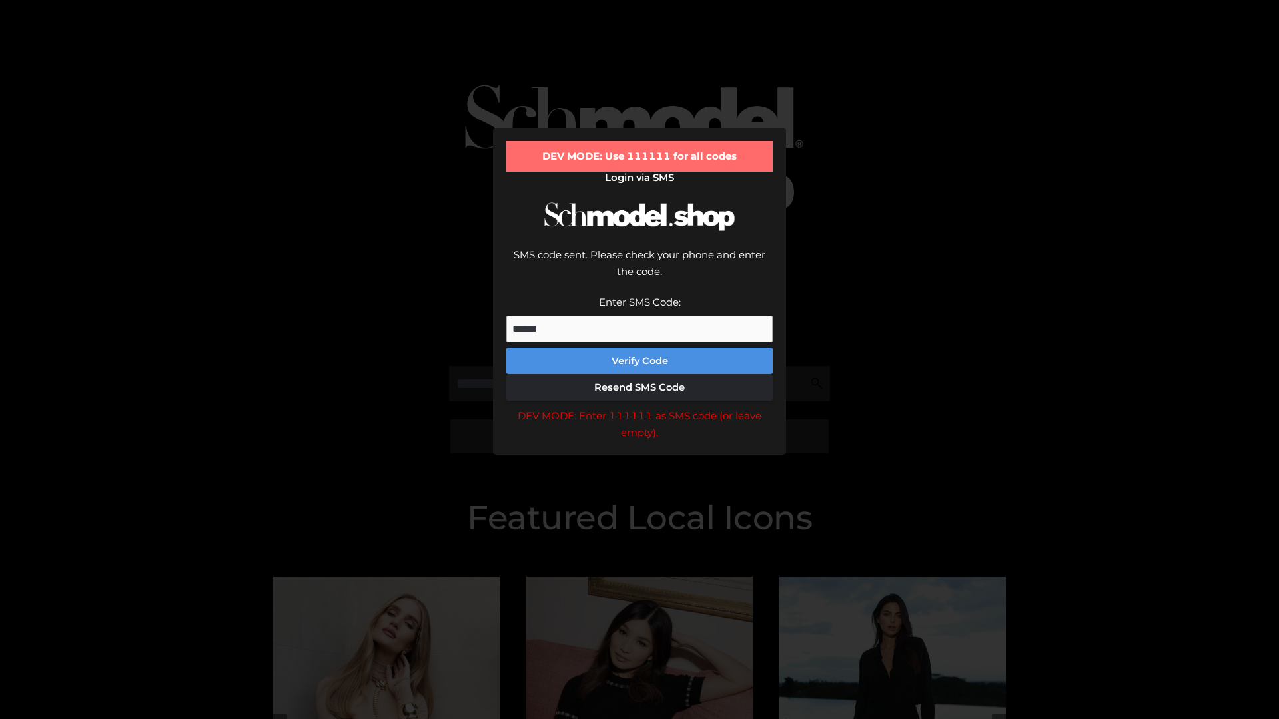 This screenshot has width=1279, height=719. What do you see at coordinates (639, 270) in the screenshot?
I see `div: SMS code sent. Please check your phone and enter the code.` at bounding box center [639, 270].